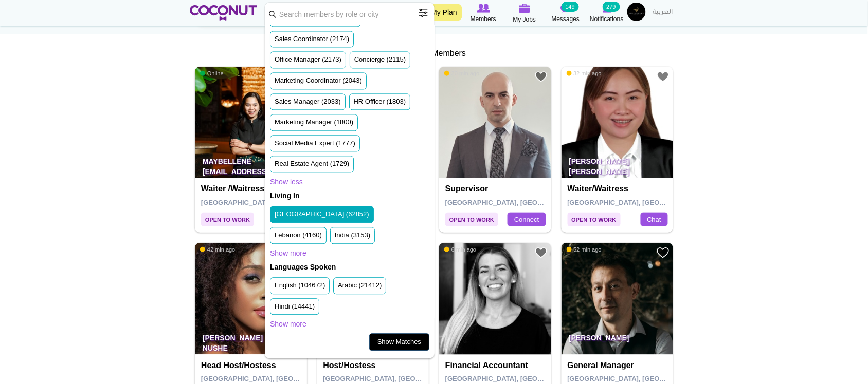  I want to click on a: Notifications Notifications 279, so click(607, 13).